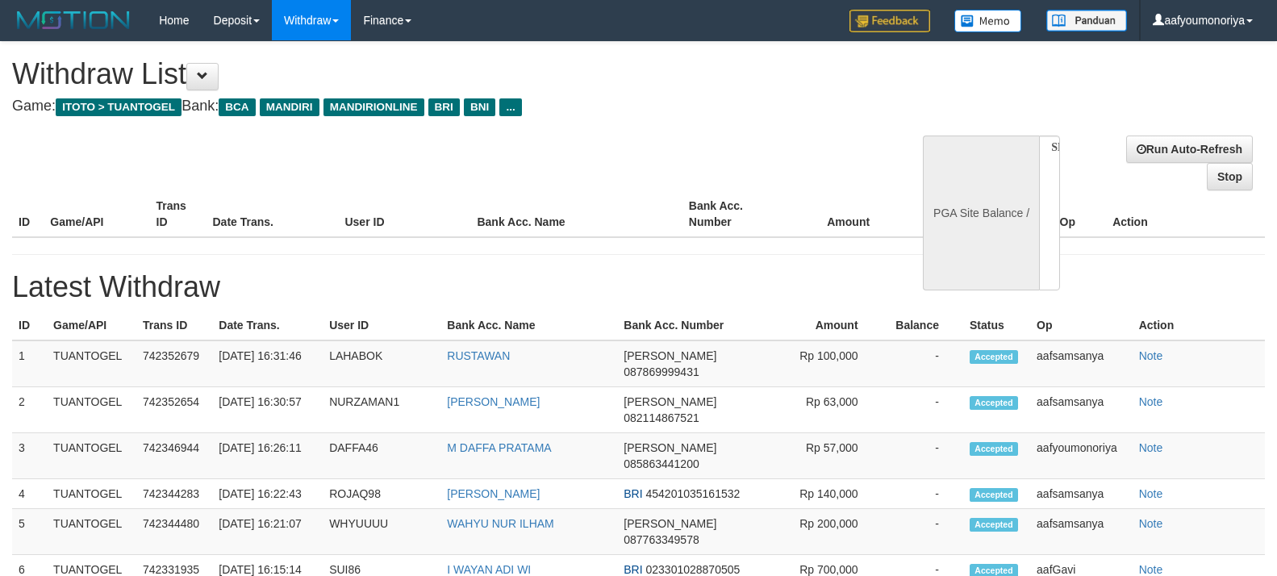 This screenshot has height=576, width=1277. I want to click on td: 3, so click(29, 456).